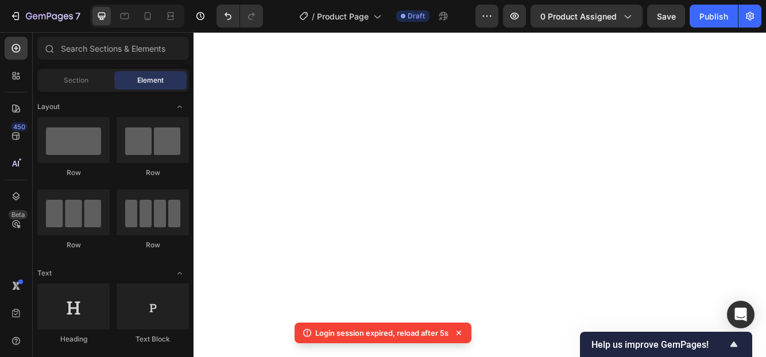 The width and height of the screenshot is (766, 357). What do you see at coordinates (74, 340) in the screenshot?
I see `div: Heading` at bounding box center [74, 340].